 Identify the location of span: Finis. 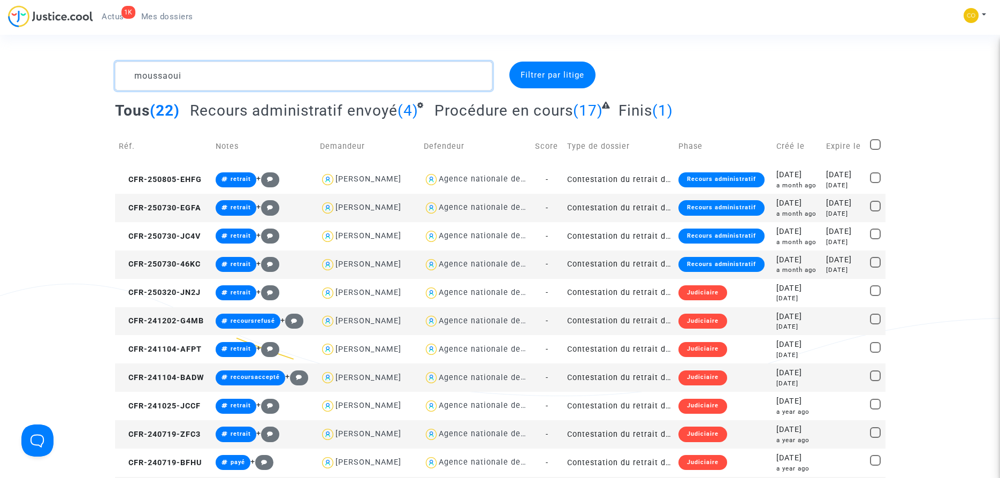
(635, 110).